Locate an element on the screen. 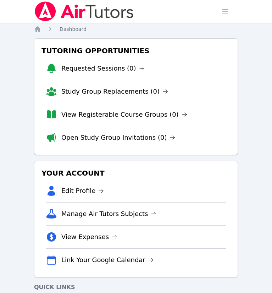  a: Requested Sessions (0) is located at coordinates (103, 68).